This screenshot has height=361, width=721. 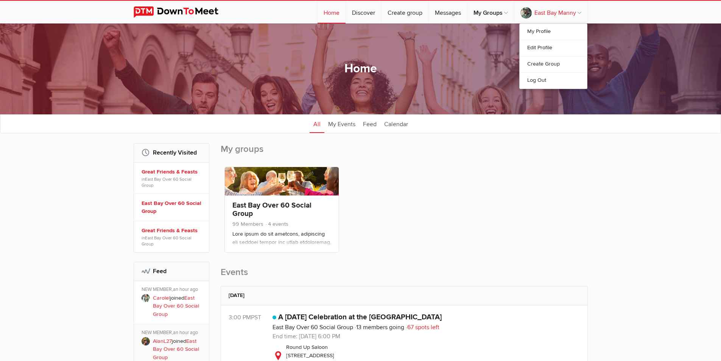 I want to click on a: East Bay Manny, so click(x=550, y=12).